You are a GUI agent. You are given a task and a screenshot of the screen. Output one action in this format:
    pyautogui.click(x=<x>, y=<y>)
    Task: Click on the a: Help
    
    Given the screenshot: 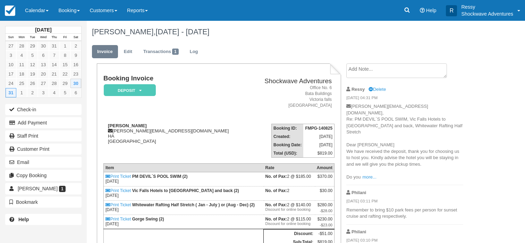 What is the action you would take?
    pyautogui.click(x=43, y=219)
    